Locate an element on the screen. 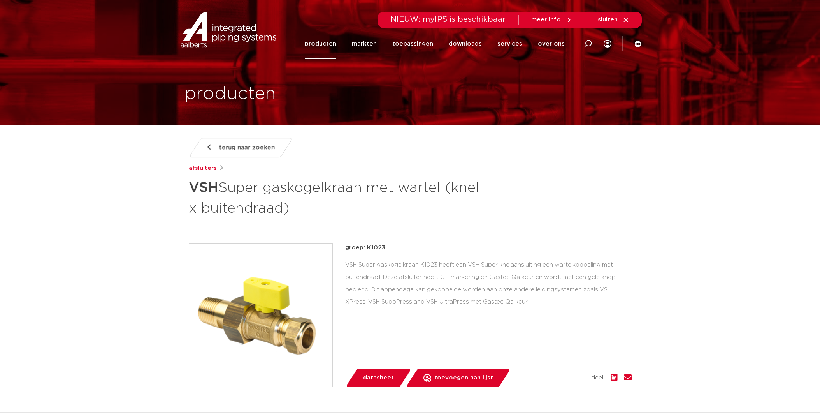  h1: Super gaskogelkraan met wartel (knel x buitendraad) is located at coordinates (335, 197).